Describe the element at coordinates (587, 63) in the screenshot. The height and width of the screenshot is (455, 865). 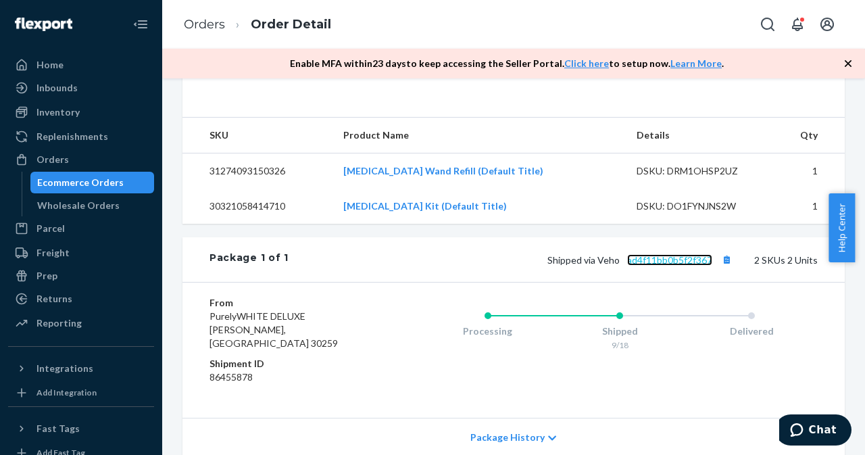
I see `a: Click here` at that location.